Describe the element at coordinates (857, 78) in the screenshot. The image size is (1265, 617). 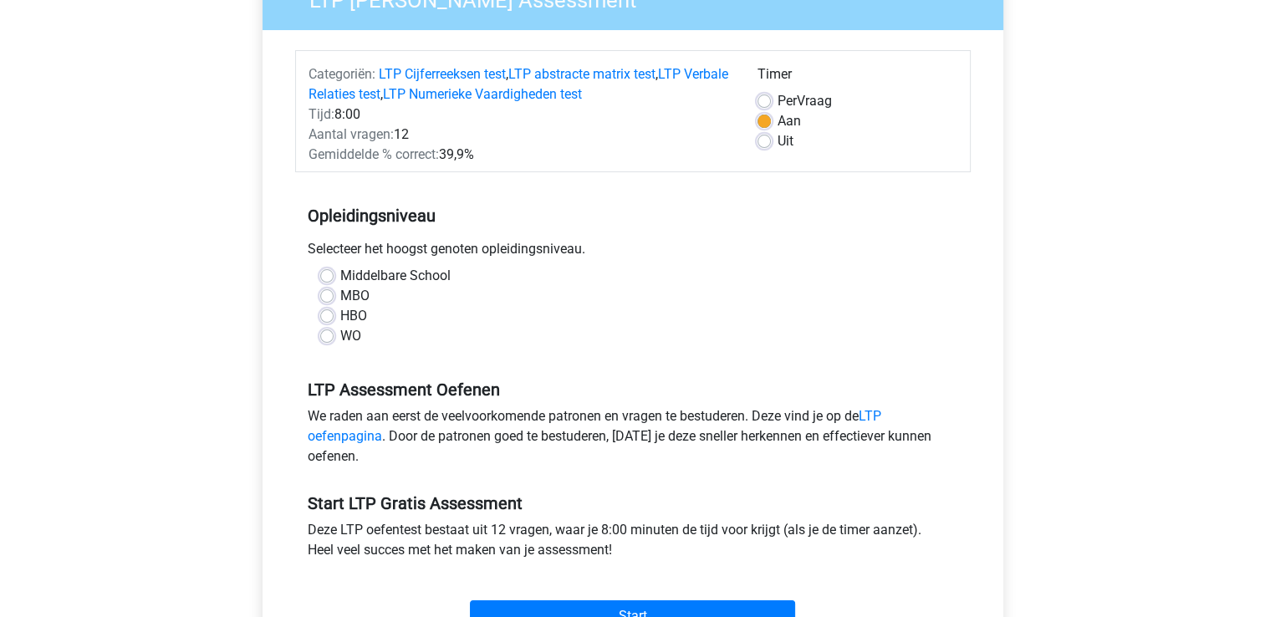
I see `div: Timer` at that location.